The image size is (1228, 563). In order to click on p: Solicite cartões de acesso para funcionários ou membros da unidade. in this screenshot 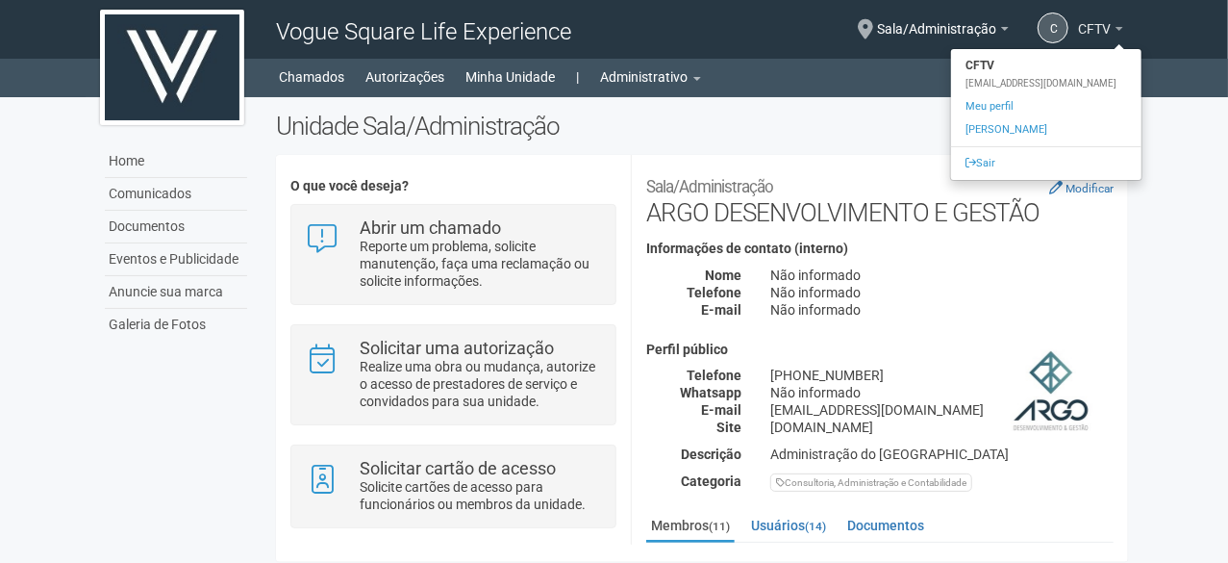, I will do `click(480, 495)`.